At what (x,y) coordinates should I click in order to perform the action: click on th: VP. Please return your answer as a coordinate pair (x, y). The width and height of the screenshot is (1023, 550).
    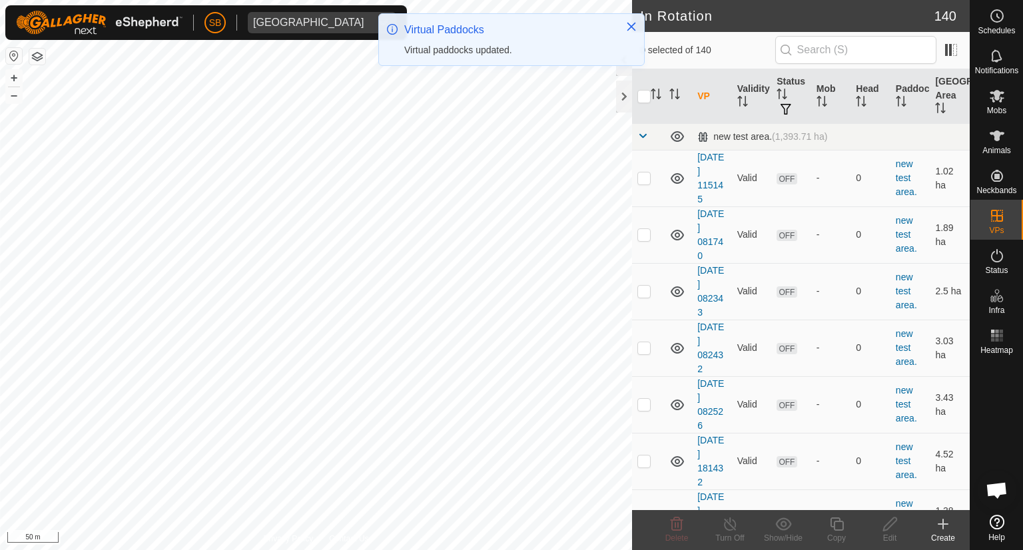
    Looking at the image, I should click on (712, 97).